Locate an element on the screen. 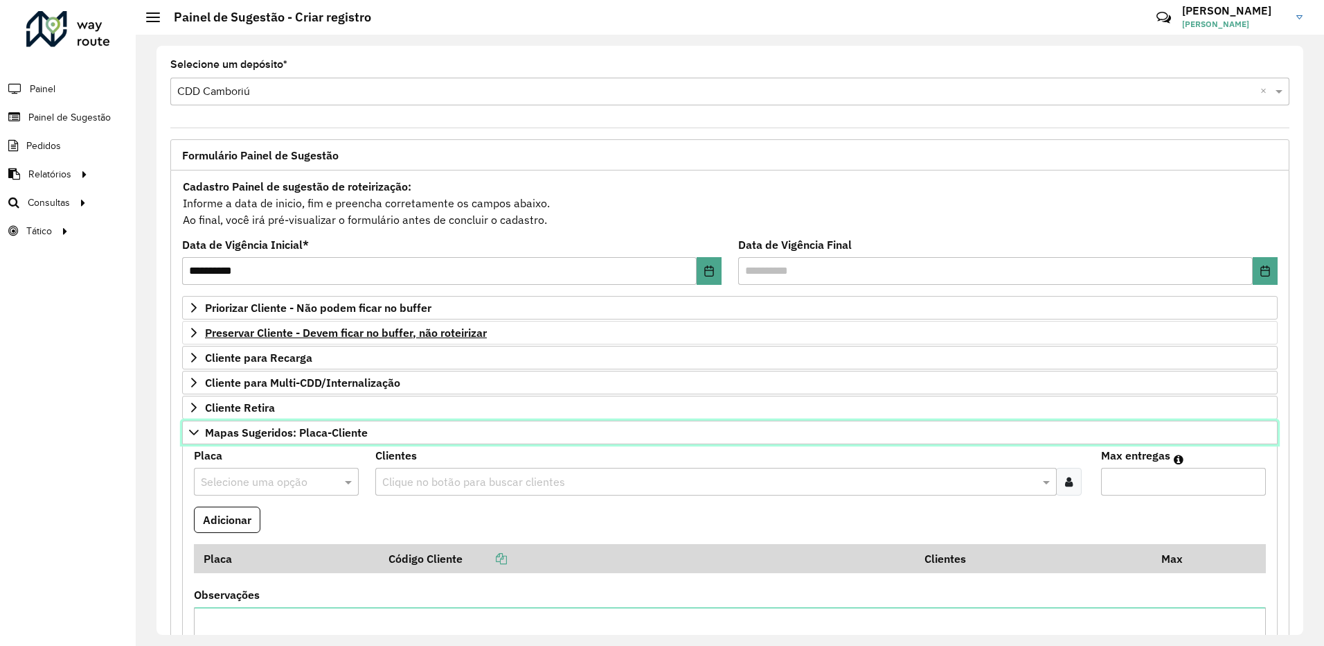 This screenshot has height=646, width=1324. span: Relatórios is located at coordinates (50, 174).